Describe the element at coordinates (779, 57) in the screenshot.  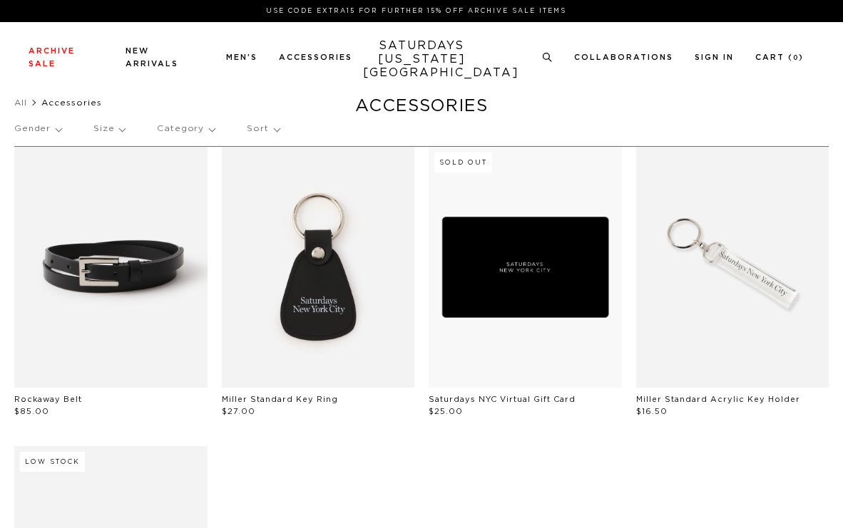
I see `a: Cart (0)` at that location.